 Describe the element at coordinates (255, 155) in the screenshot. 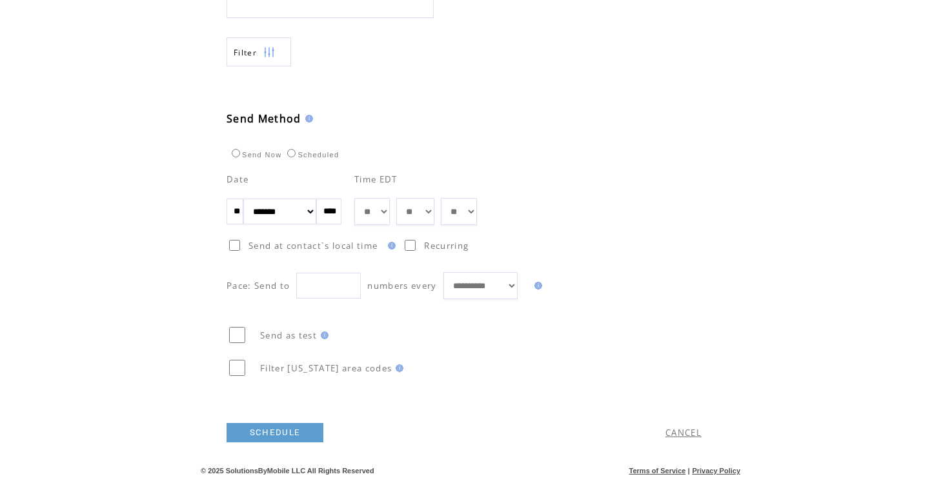

I see `label: Send Now` at that location.